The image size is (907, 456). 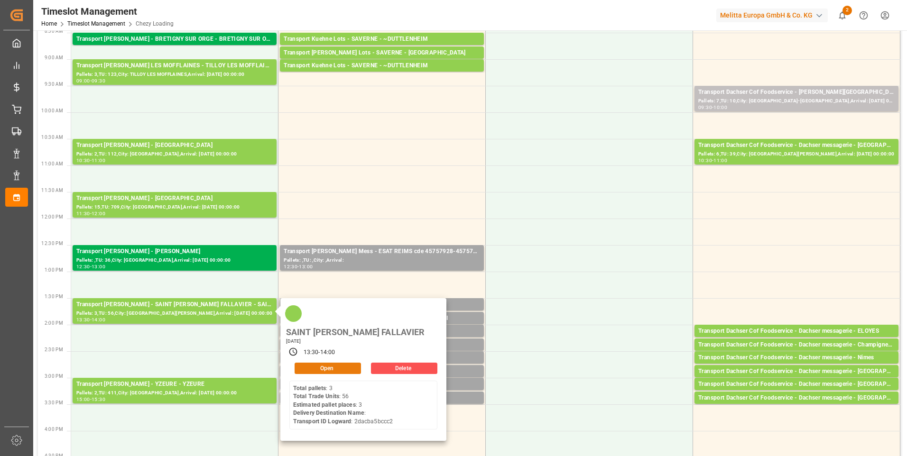 What do you see at coordinates (842, 15) in the screenshot?
I see `button: show 2 new notifications` at bounding box center [842, 15].